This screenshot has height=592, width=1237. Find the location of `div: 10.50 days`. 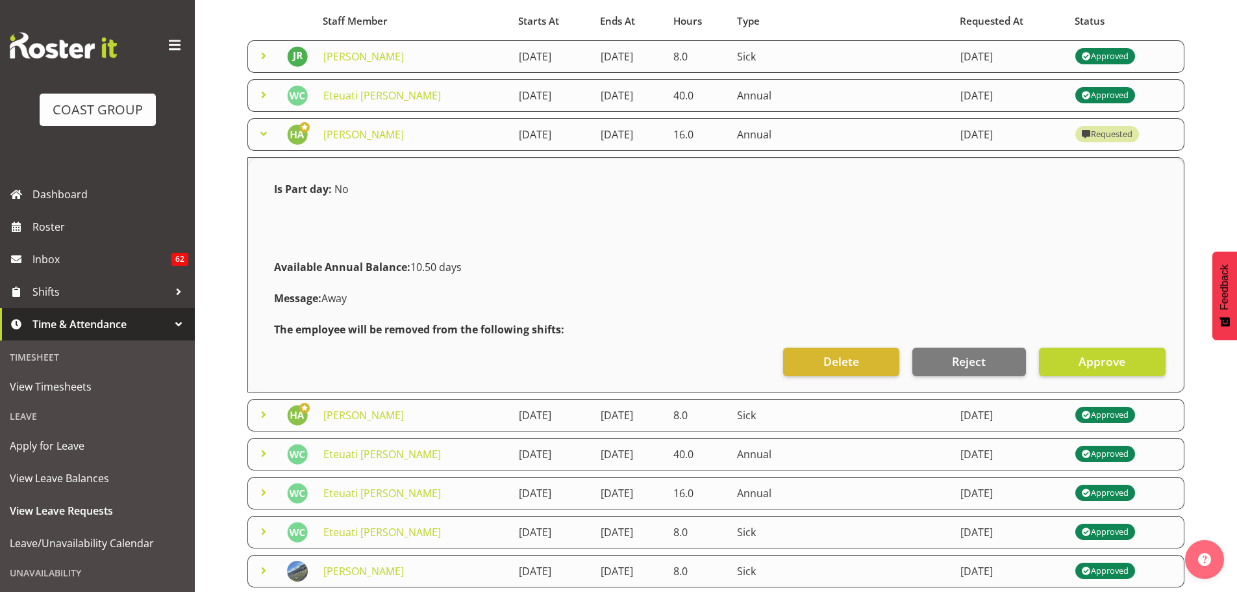

div: 10.50 days is located at coordinates (716, 267).